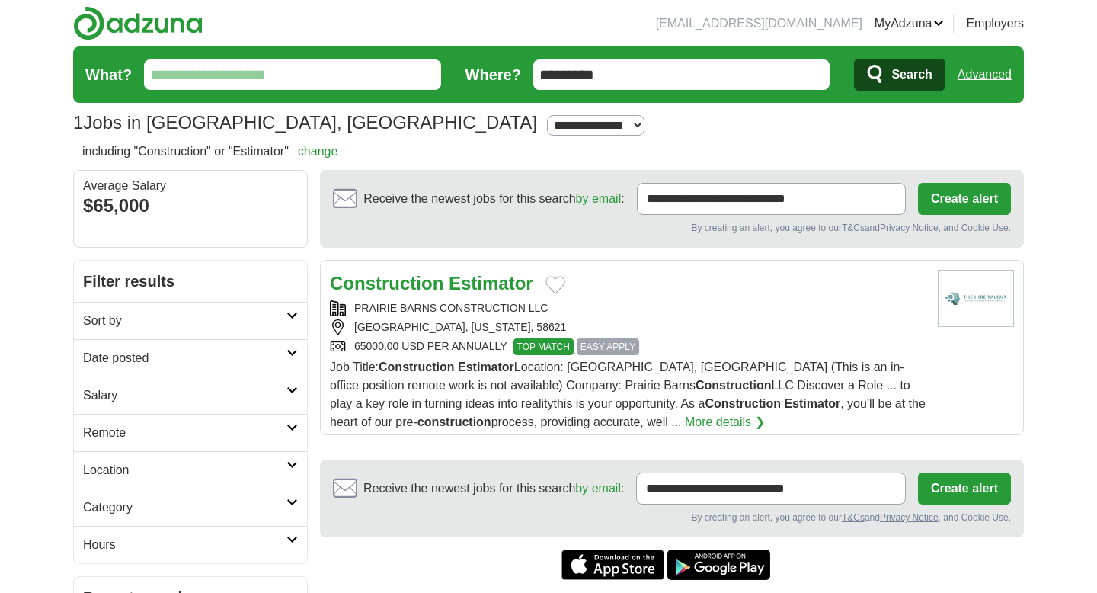 Image resolution: width=1097 pixels, height=593 pixels. I want to click on a: Date posted, so click(190, 357).